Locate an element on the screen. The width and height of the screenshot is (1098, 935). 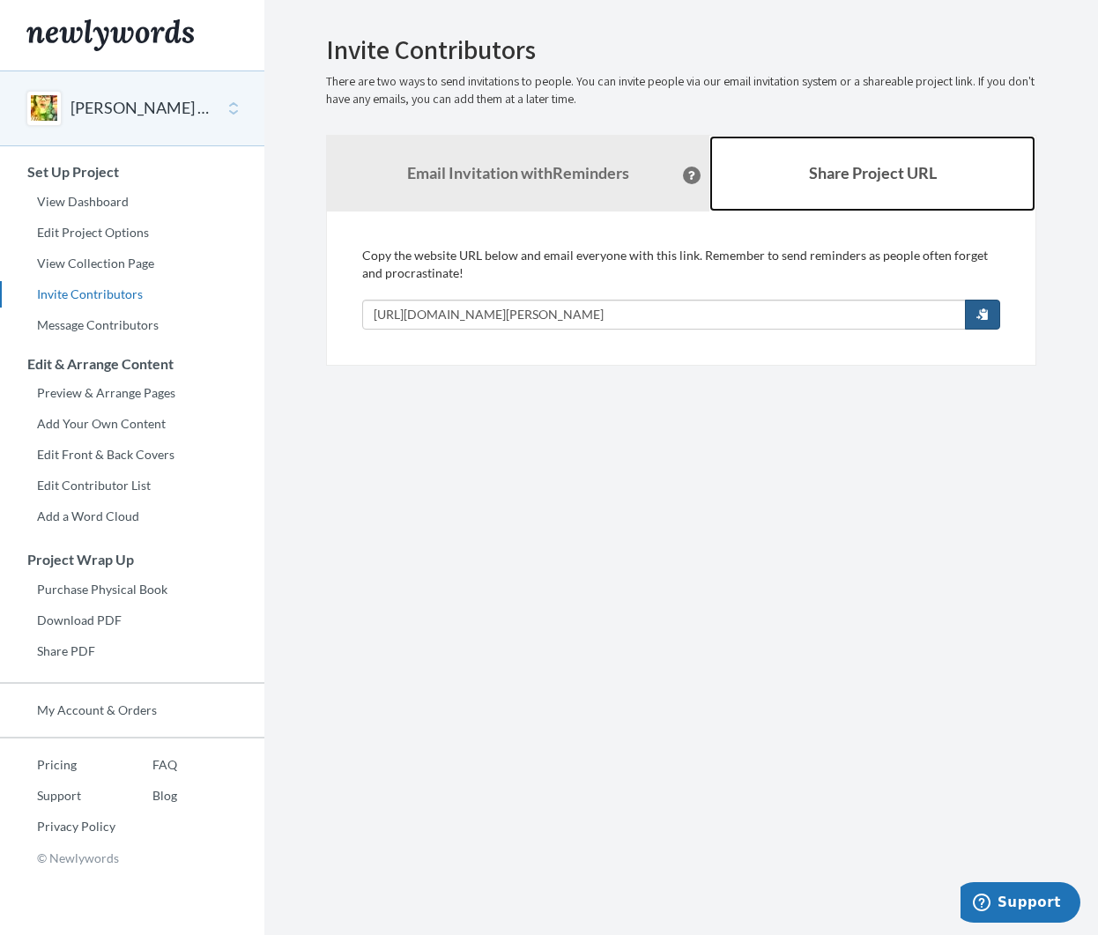
strong: Email Invitation with Reminders is located at coordinates (518, 173).